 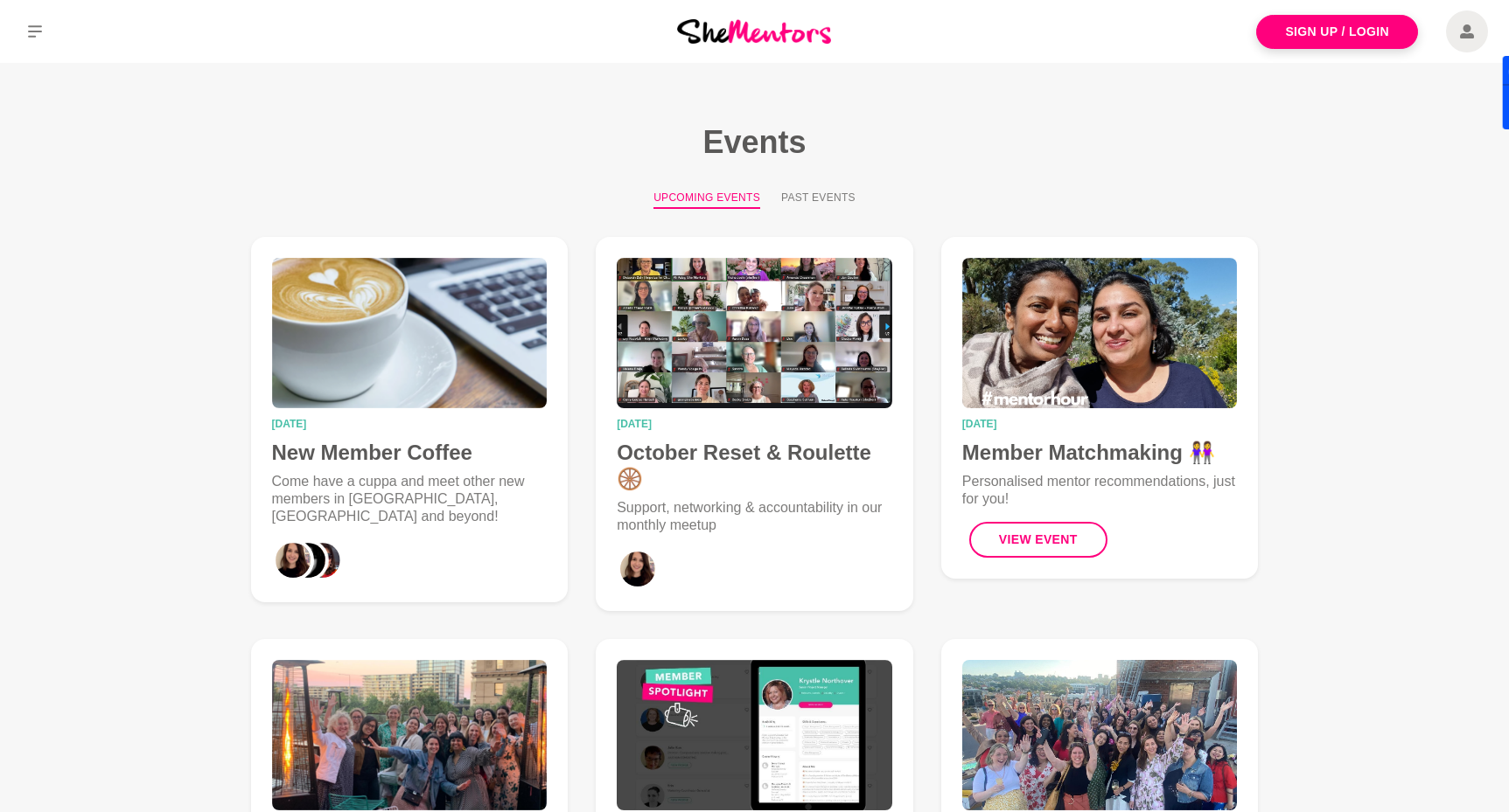 What do you see at coordinates (1099, 736) in the screenshot?
I see `img: Goals & Accountability 12-Month Program` at bounding box center [1099, 736].